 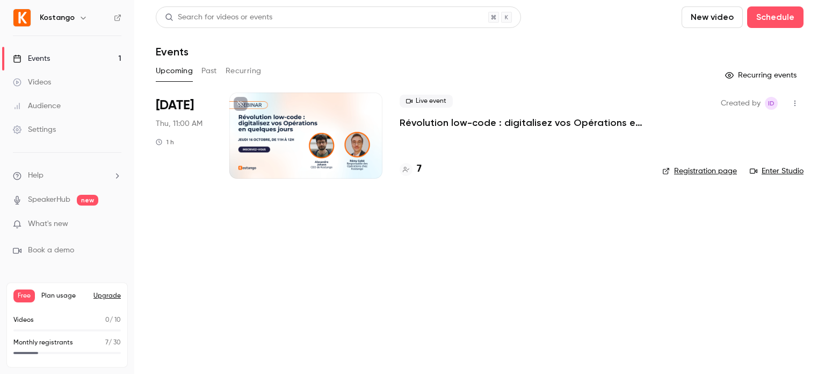 I want to click on button: New video, so click(x=713, y=17).